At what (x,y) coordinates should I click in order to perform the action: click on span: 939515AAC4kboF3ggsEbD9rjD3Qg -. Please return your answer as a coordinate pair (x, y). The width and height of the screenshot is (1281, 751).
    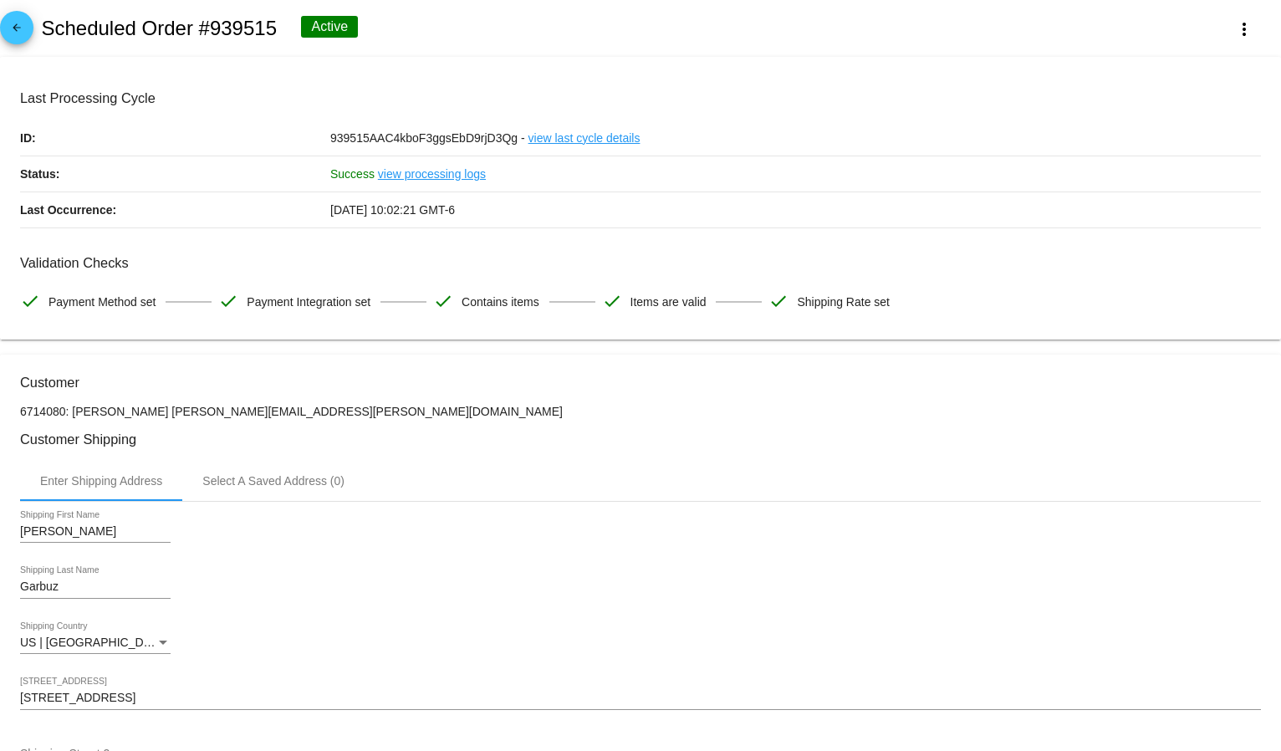
    Looking at the image, I should click on (427, 138).